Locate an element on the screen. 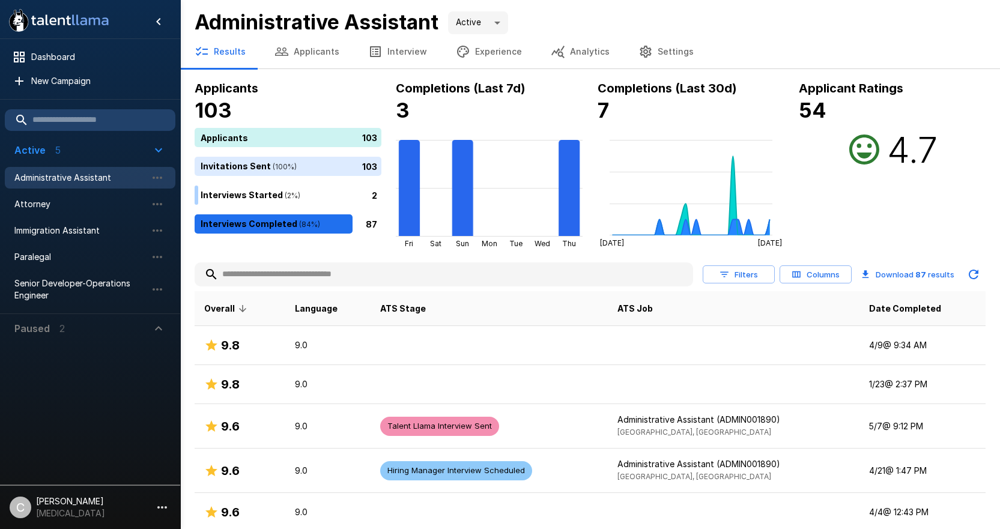  div: Active is located at coordinates (478, 23).